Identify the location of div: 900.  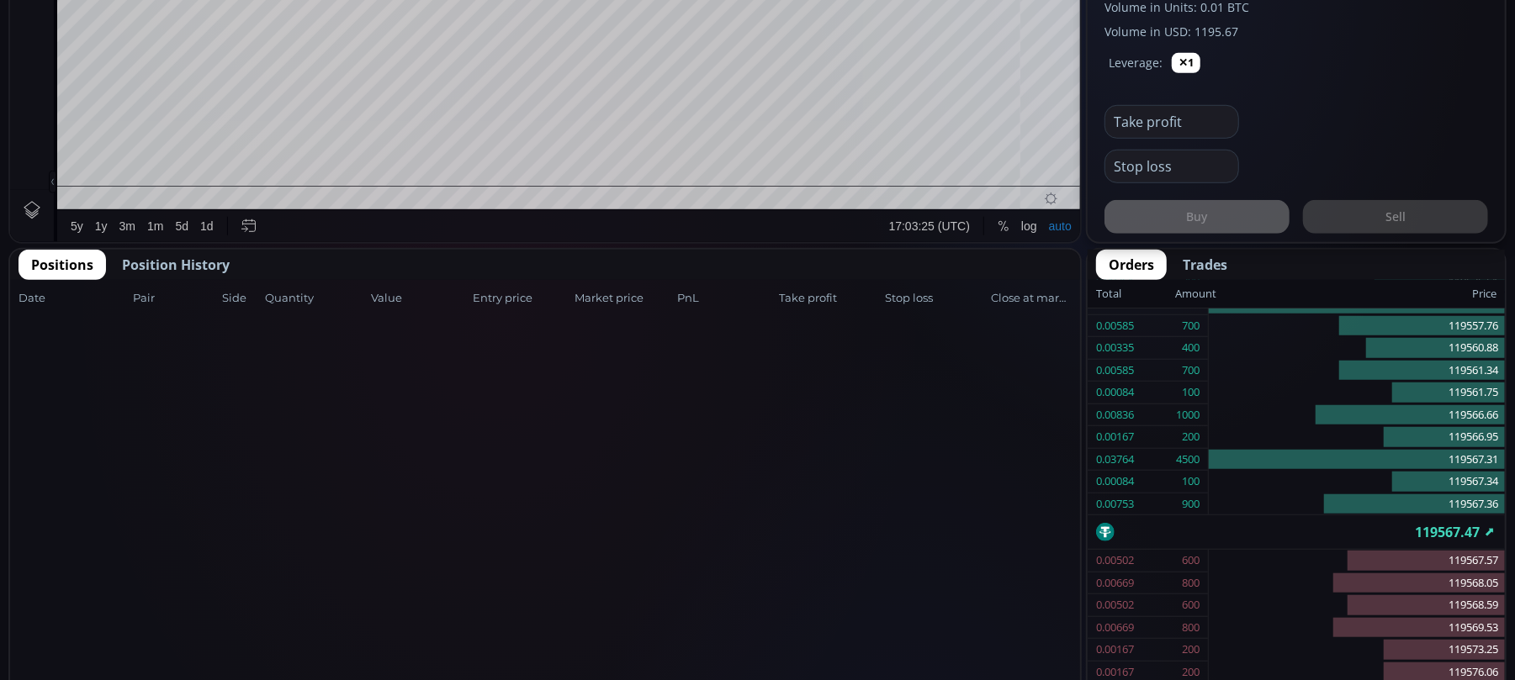
(1190, 505).